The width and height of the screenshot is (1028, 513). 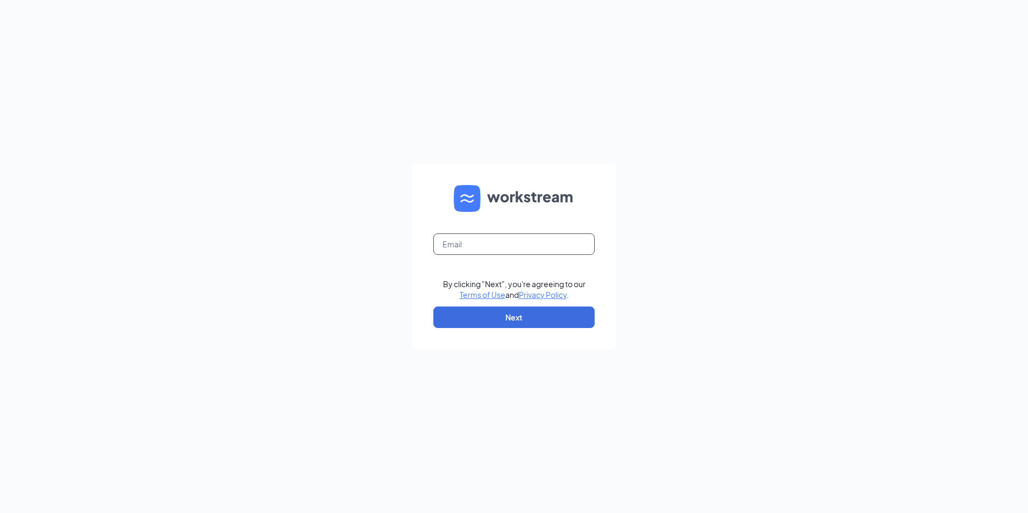 What do you see at coordinates (514, 198) in the screenshot?
I see `img: WS logo and Workstream text` at bounding box center [514, 198].